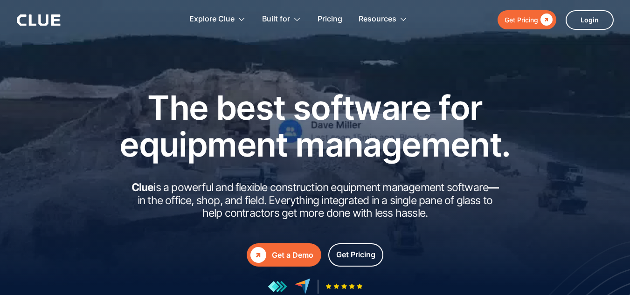 The image size is (630, 295). Describe the element at coordinates (212, 19) in the screenshot. I see `div: Explore Clue` at that location.